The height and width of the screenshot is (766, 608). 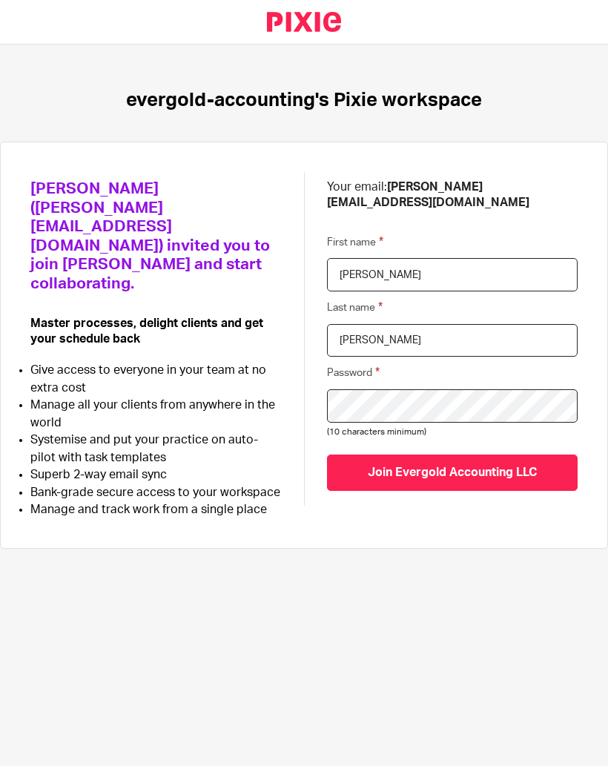 What do you see at coordinates (452, 473) in the screenshot?
I see `input: Join Evergold Accounting LLC` at bounding box center [452, 473].